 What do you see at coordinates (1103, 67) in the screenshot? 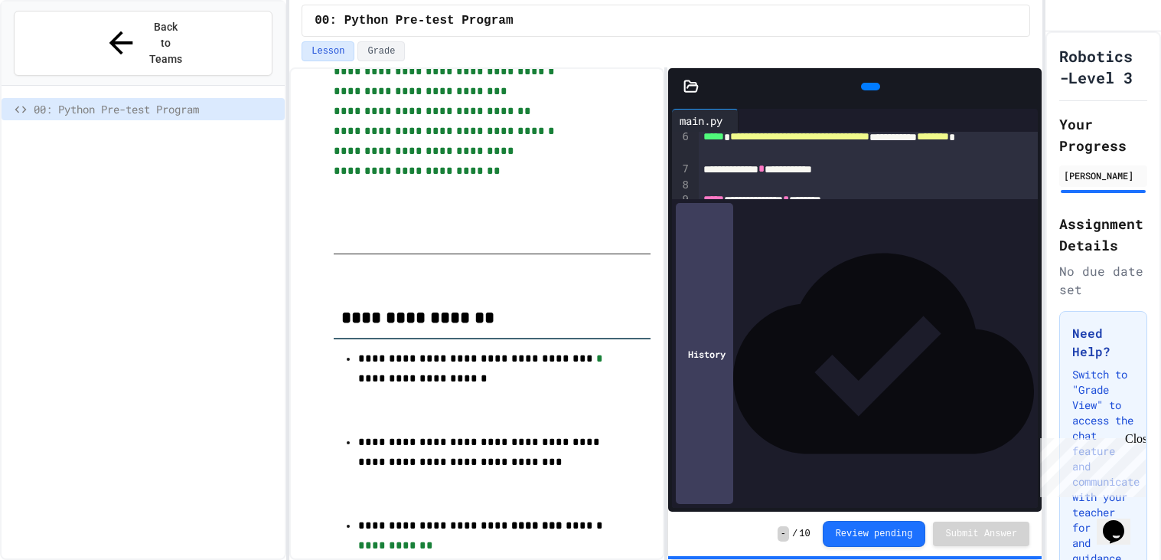
I see `h1: Robotics -Level 3` at bounding box center [1103, 67].